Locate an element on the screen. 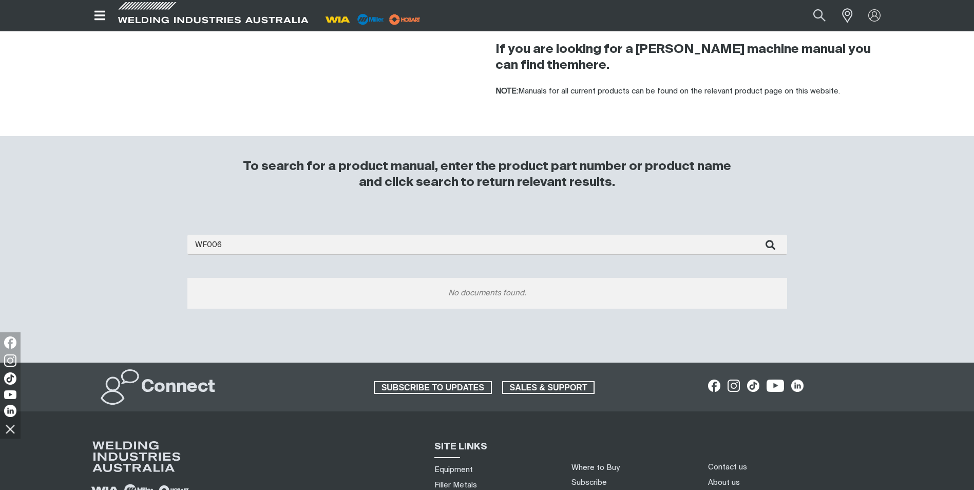 The height and width of the screenshot is (490, 974). img: miller is located at coordinates (404, 20).